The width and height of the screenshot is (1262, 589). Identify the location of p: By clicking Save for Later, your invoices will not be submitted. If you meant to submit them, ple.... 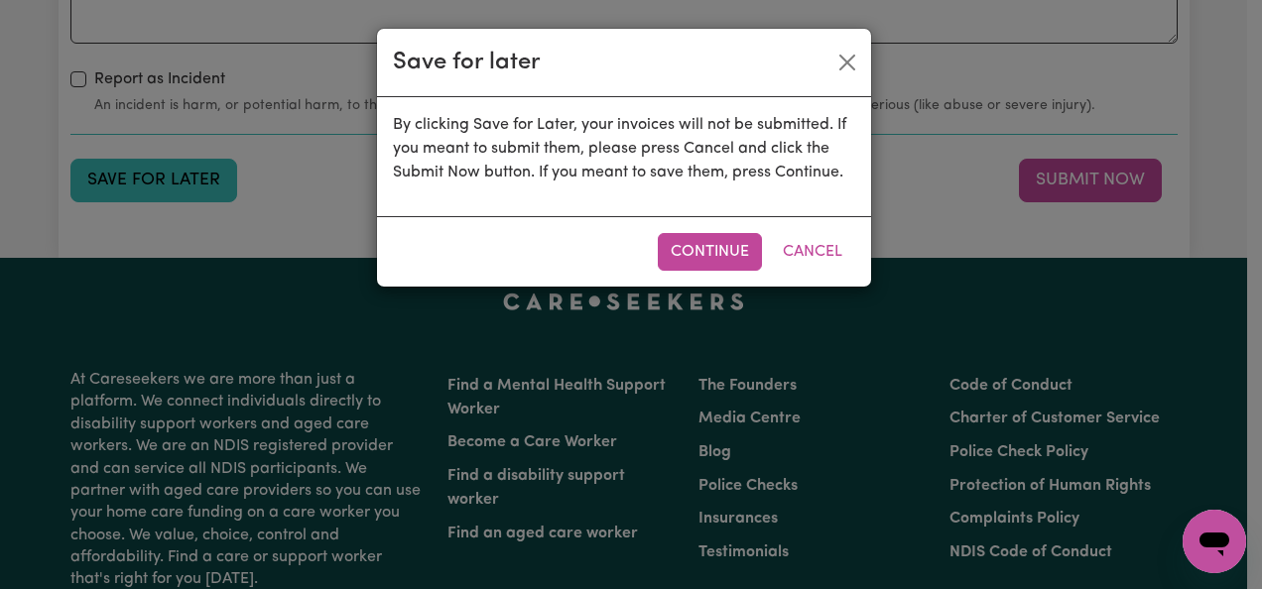
(624, 149).